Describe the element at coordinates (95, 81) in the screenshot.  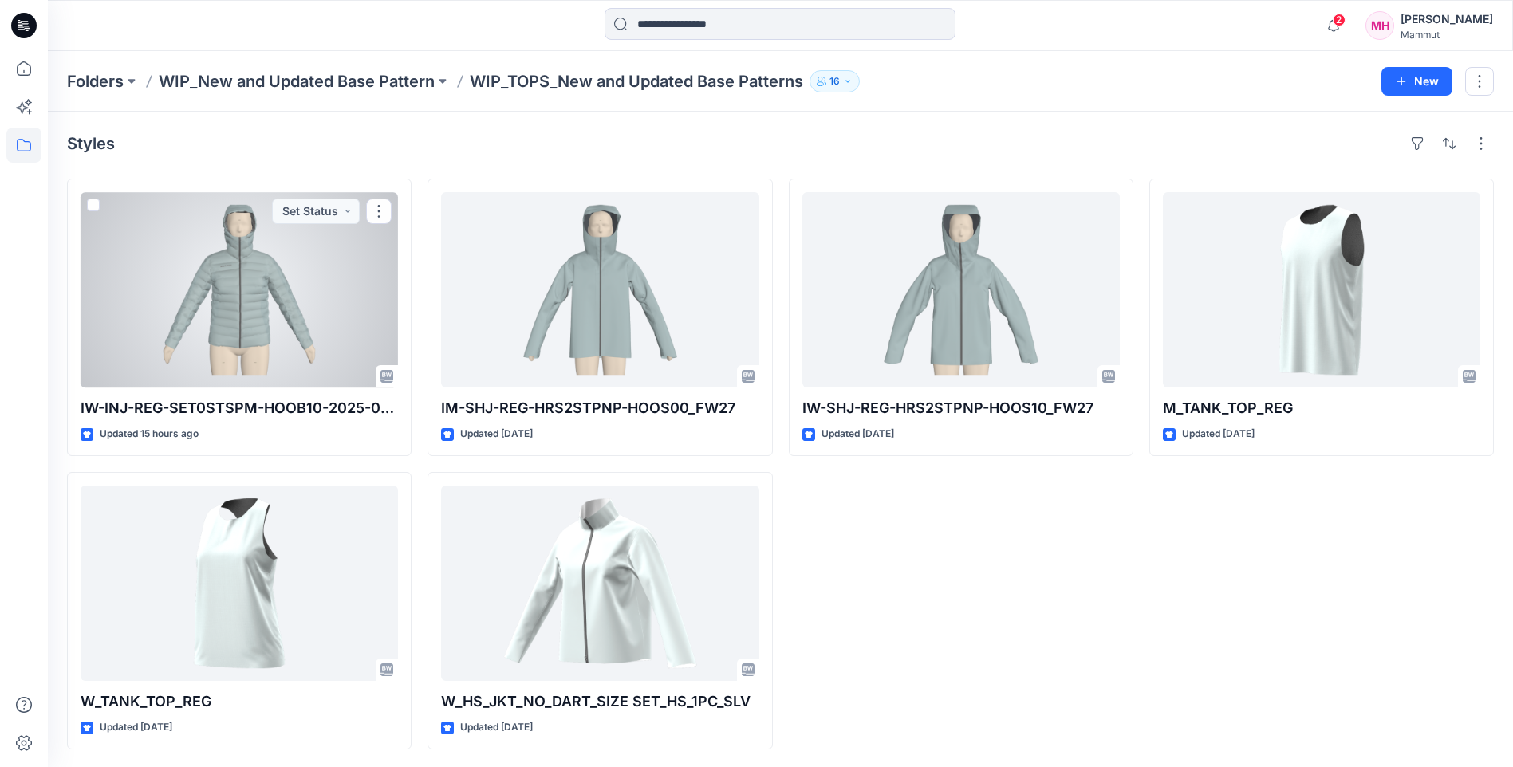
I see `a: Folders` at that location.